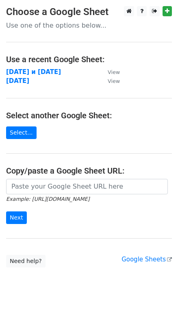 Image resolution: width=178 pixels, height=324 pixels. What do you see at coordinates (87, 186) in the screenshot?
I see `input: Paste your Google Sheet URL here` at bounding box center [87, 186].